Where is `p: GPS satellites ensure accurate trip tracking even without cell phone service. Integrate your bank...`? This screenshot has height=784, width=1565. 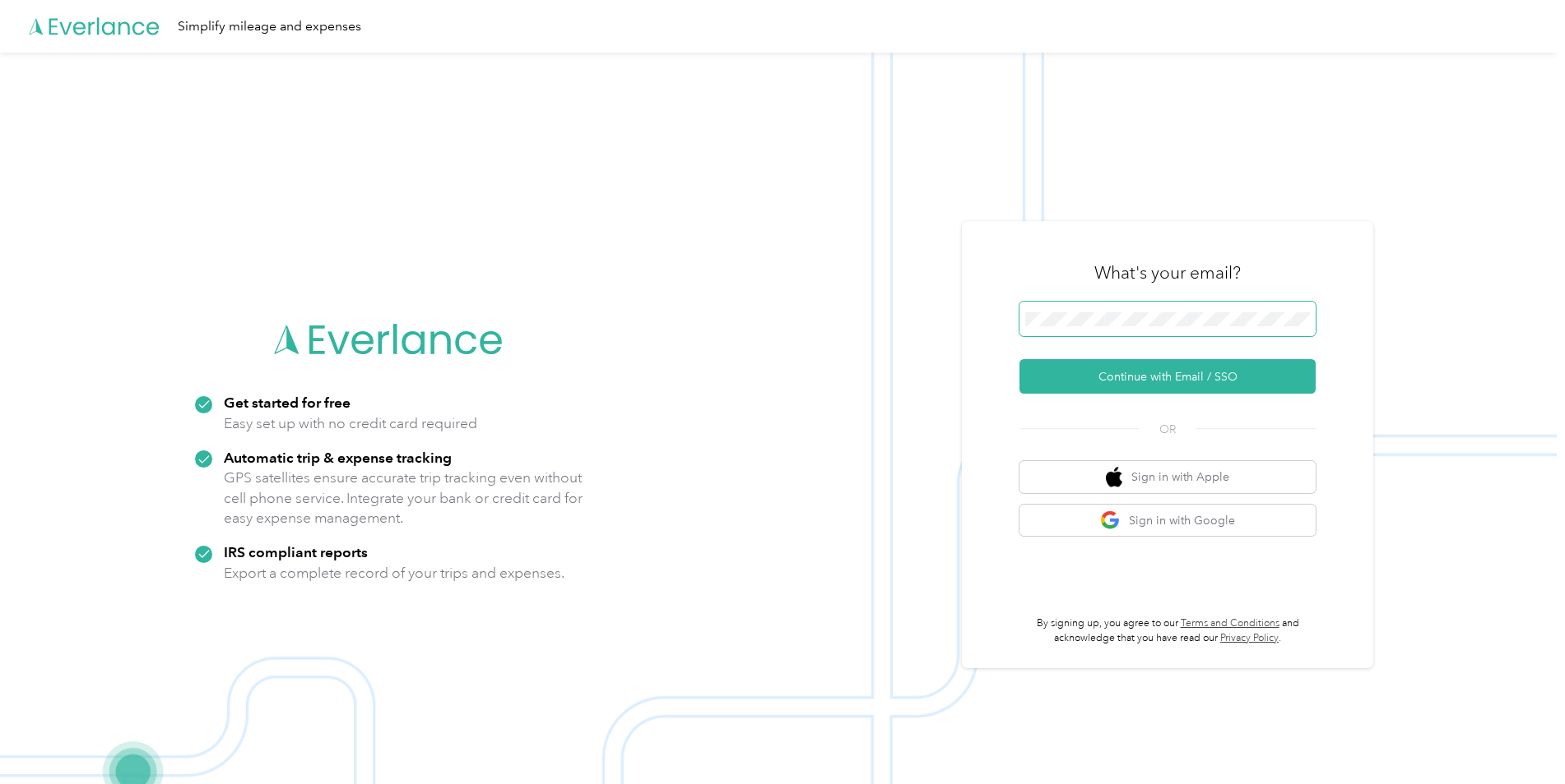
p: GPS satellites ensure accurate trip tracking even without cell phone service. Integrate your bank... is located at coordinates (403, 498).